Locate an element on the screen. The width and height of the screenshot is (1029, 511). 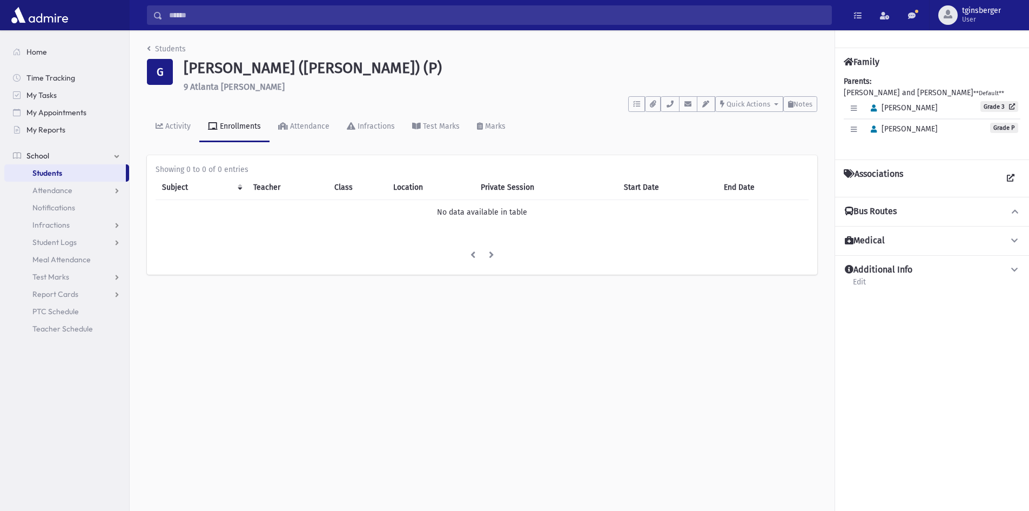
span: Attendance is located at coordinates (52, 190).